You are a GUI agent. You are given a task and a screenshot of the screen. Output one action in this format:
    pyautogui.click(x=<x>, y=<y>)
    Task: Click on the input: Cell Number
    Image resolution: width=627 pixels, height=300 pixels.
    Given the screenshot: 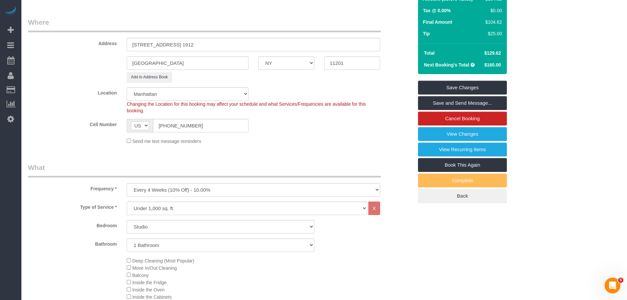 What is the action you would take?
    pyautogui.click(x=201, y=125)
    